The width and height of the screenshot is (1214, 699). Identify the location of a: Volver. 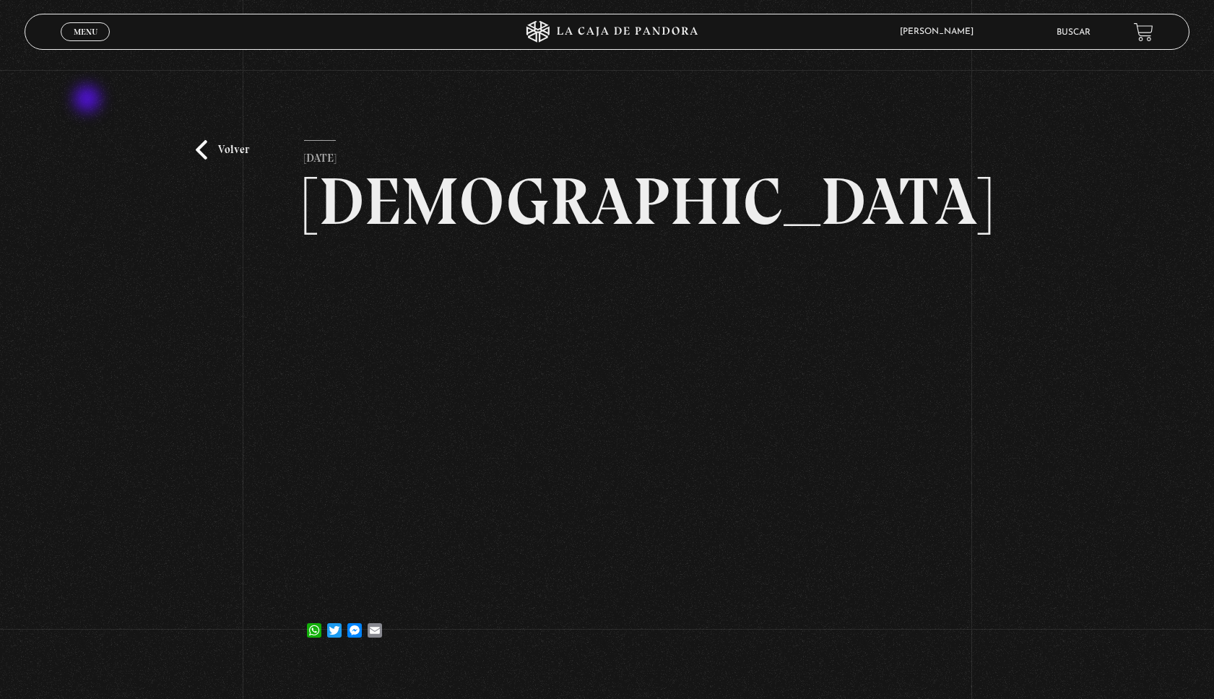
(222, 149).